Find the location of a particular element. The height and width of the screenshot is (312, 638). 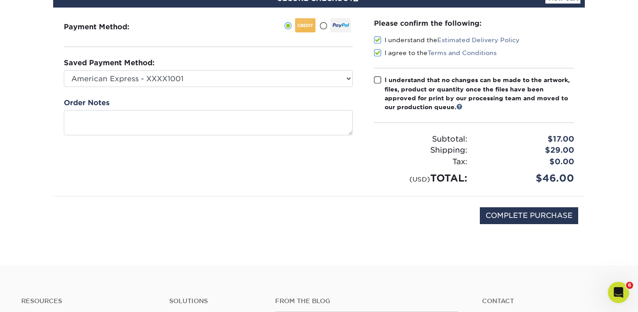

h4: From the Blog is located at coordinates (367, 301).